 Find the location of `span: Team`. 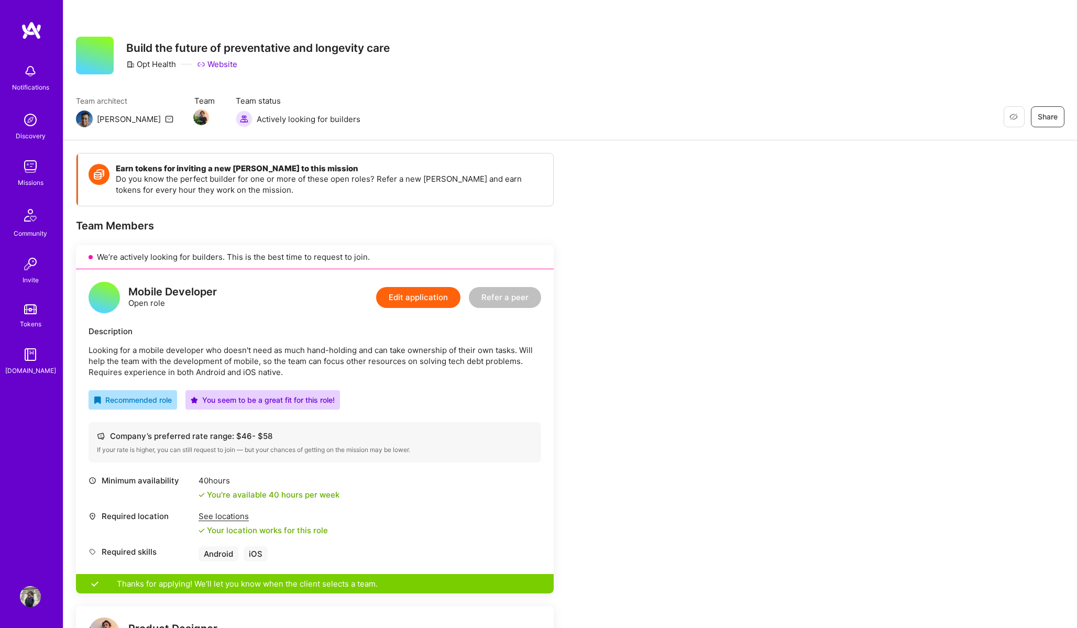

span: Team is located at coordinates (204, 101).